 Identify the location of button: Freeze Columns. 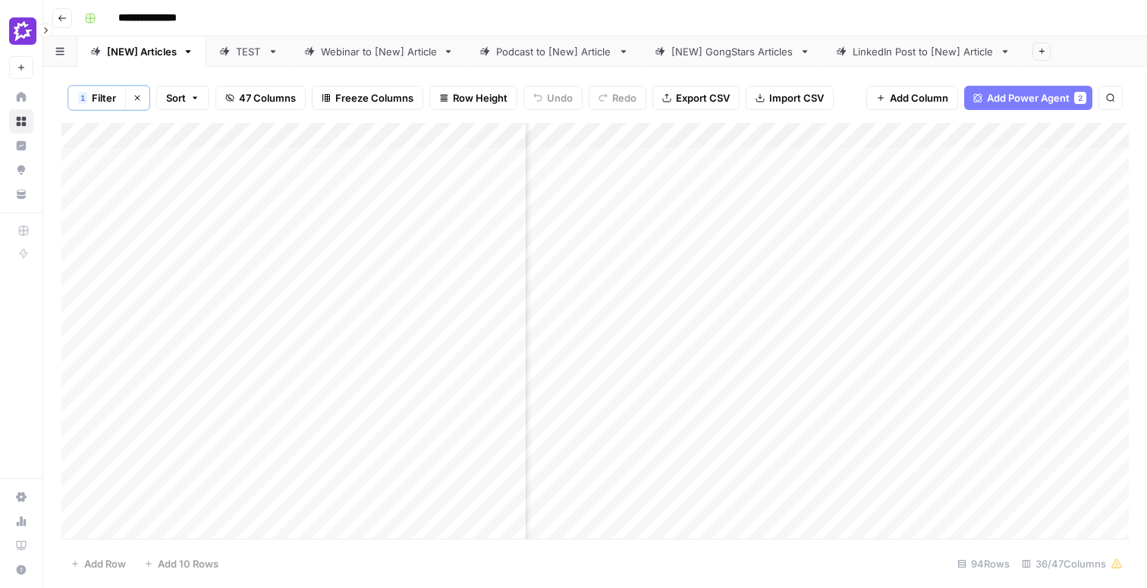
(367, 98).